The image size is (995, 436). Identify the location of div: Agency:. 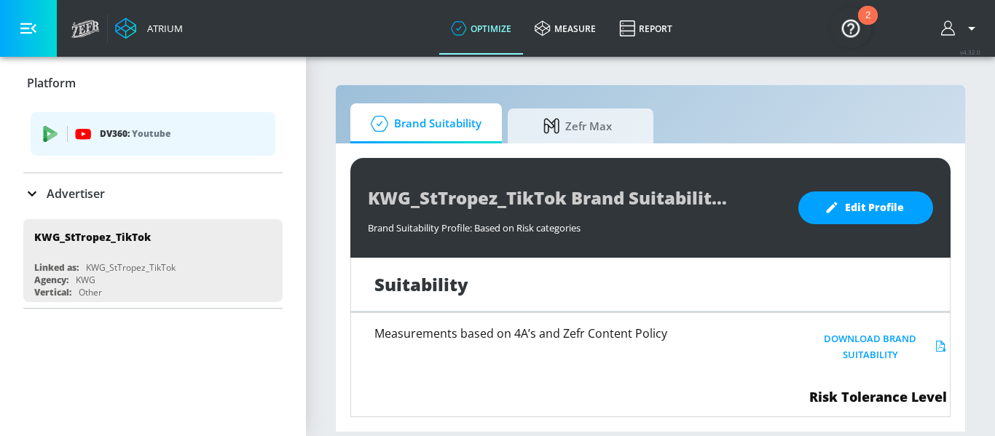
(51, 280).